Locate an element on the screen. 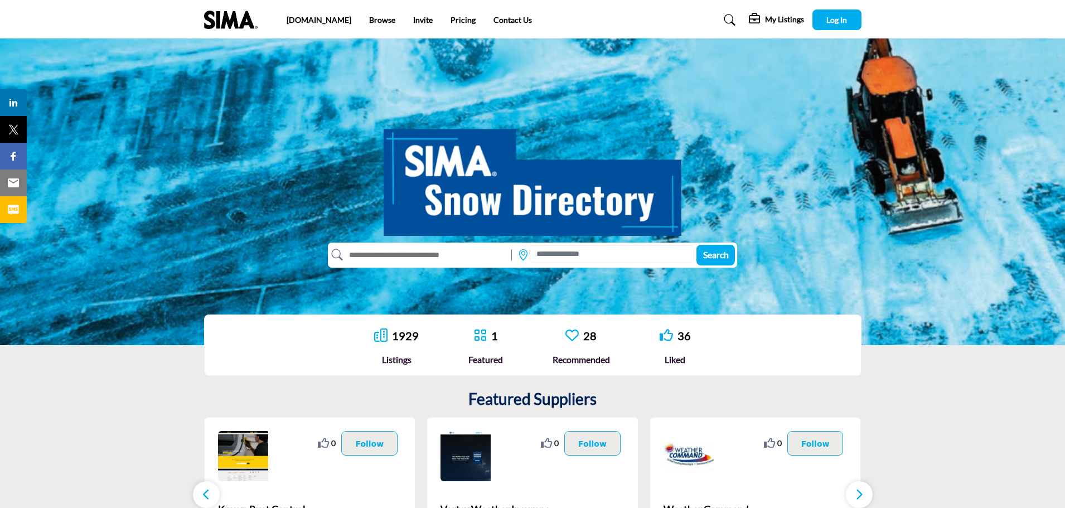  span: Search is located at coordinates (716, 254).